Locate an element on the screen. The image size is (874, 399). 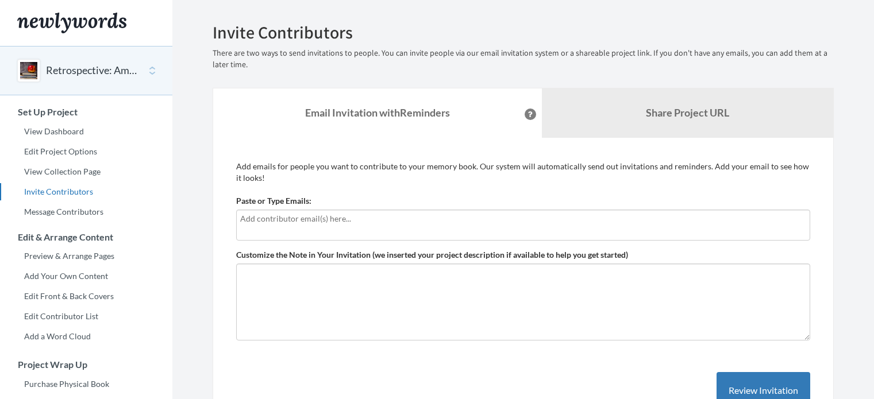
img: Newlywords logo is located at coordinates (72, 23).